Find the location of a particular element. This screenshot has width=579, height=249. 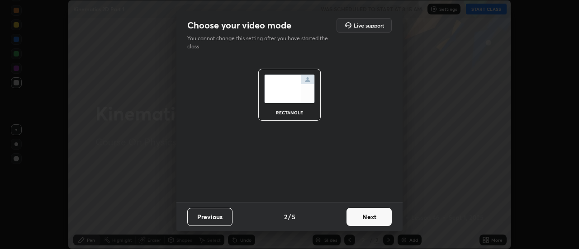

img: normalScreenIcon.ae25ed63.svg is located at coordinates (290, 89).